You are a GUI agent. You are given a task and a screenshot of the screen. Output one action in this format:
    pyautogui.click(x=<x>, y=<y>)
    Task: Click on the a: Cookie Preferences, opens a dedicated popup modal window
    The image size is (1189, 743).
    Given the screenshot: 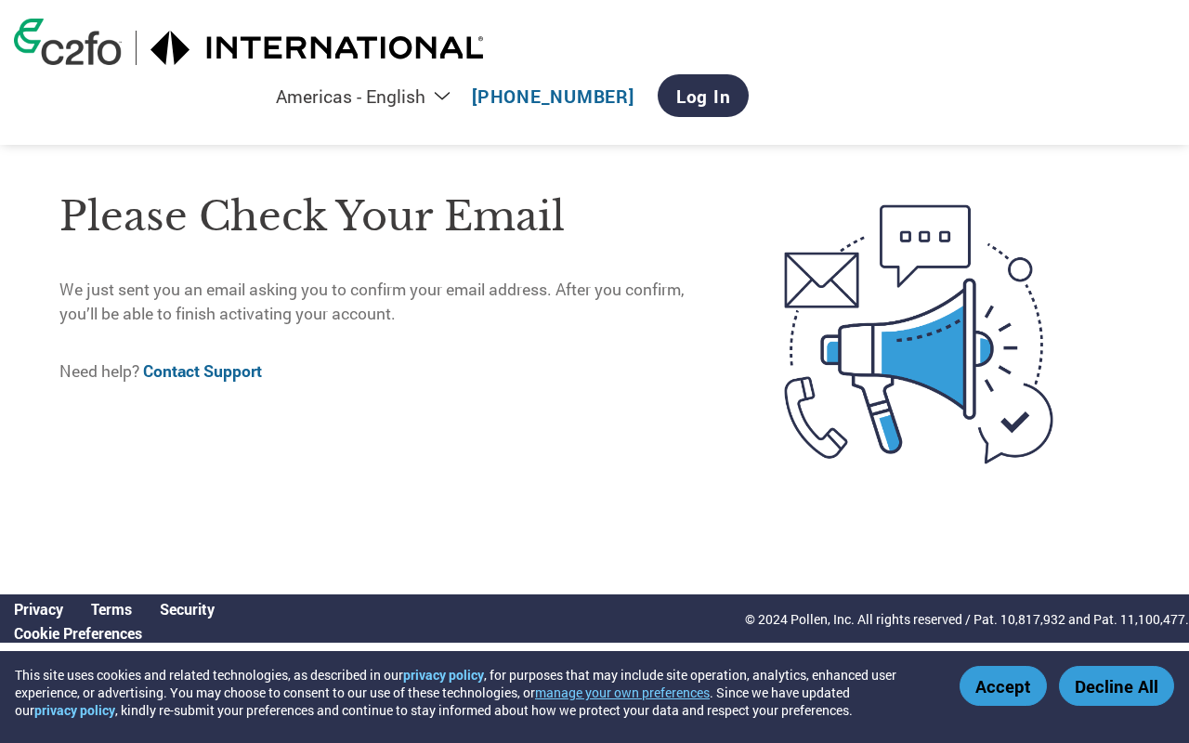 What is the action you would take?
    pyautogui.click(x=78, y=632)
    